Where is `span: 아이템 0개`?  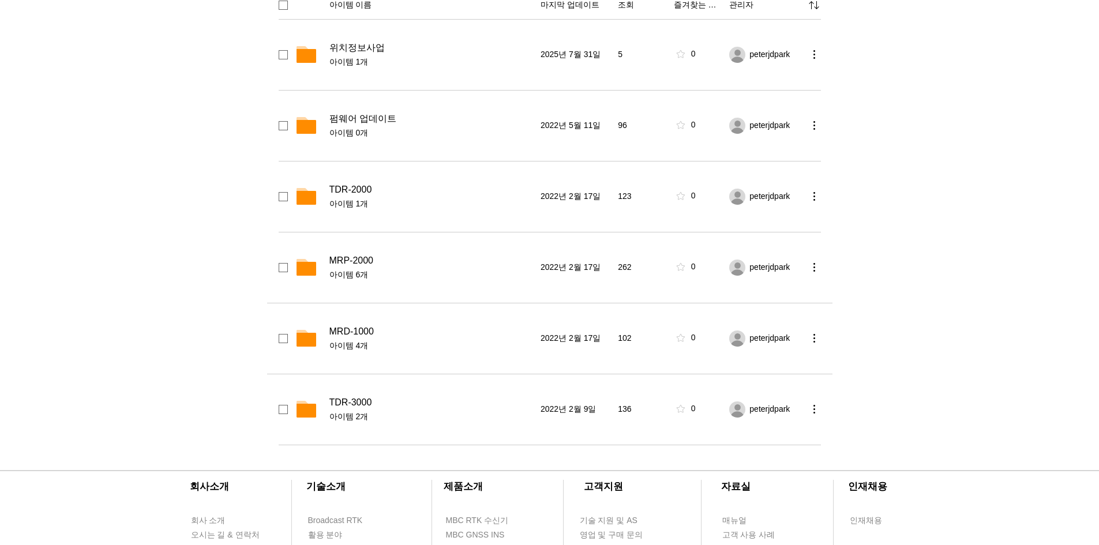 span: 아이템 0개 is located at coordinates (431, 133).